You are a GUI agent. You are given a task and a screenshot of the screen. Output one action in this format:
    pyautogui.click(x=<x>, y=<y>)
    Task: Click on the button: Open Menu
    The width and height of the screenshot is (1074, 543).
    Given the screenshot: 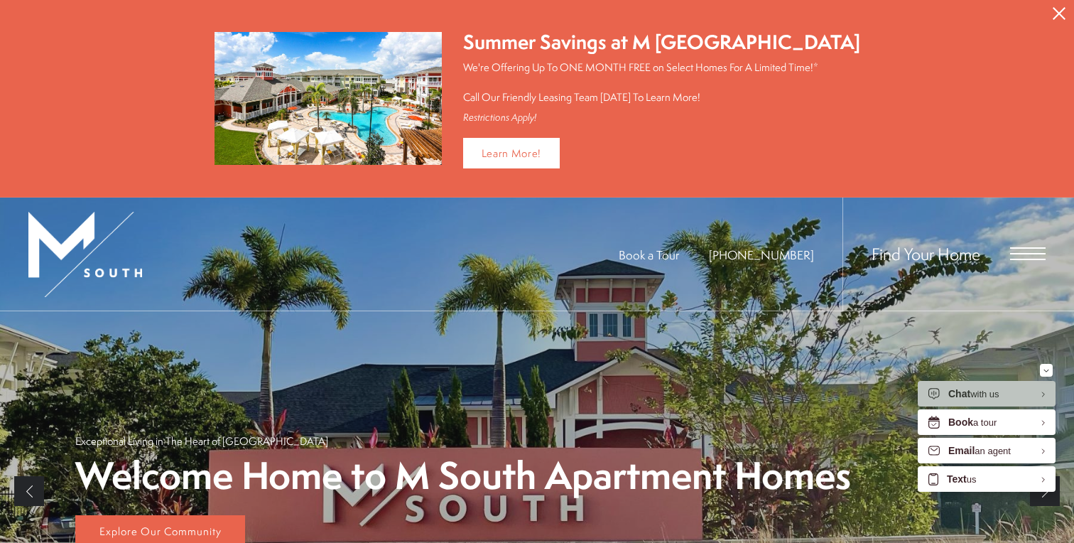 What is the action you would take?
    pyautogui.click(x=1028, y=254)
    